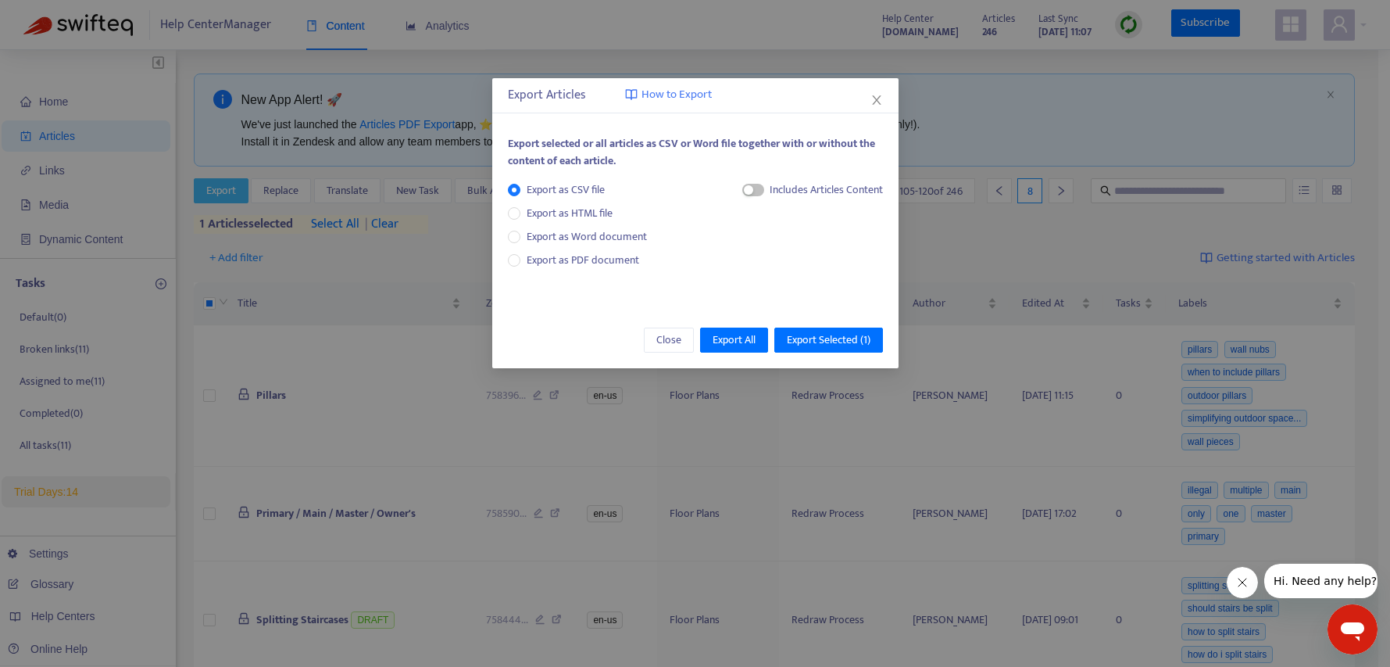  What do you see at coordinates (570, 213) in the screenshot?
I see `span: Export as HTML file` at bounding box center [570, 213].